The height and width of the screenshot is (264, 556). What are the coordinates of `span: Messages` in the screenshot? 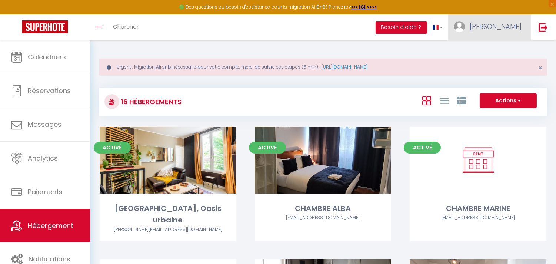 It's located at (44, 124).